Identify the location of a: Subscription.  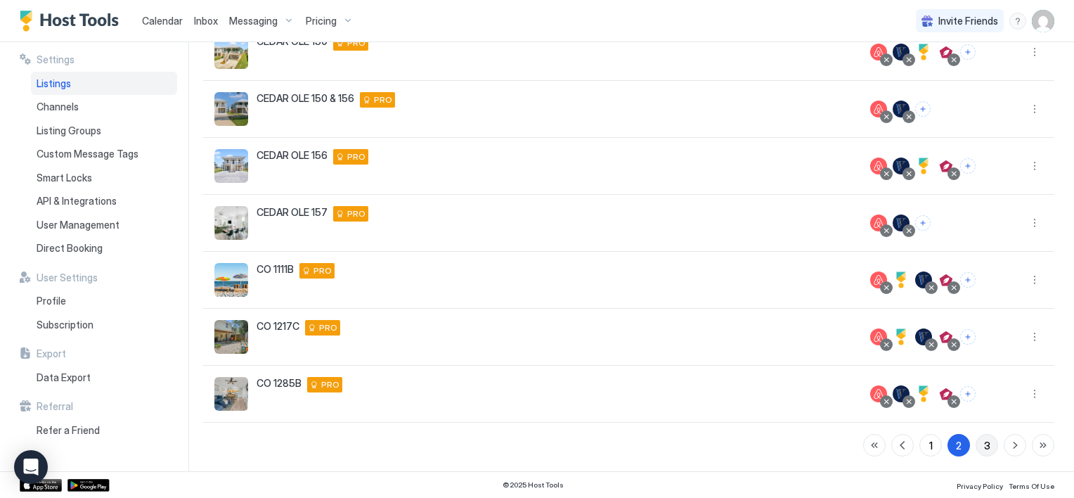
(104, 325).